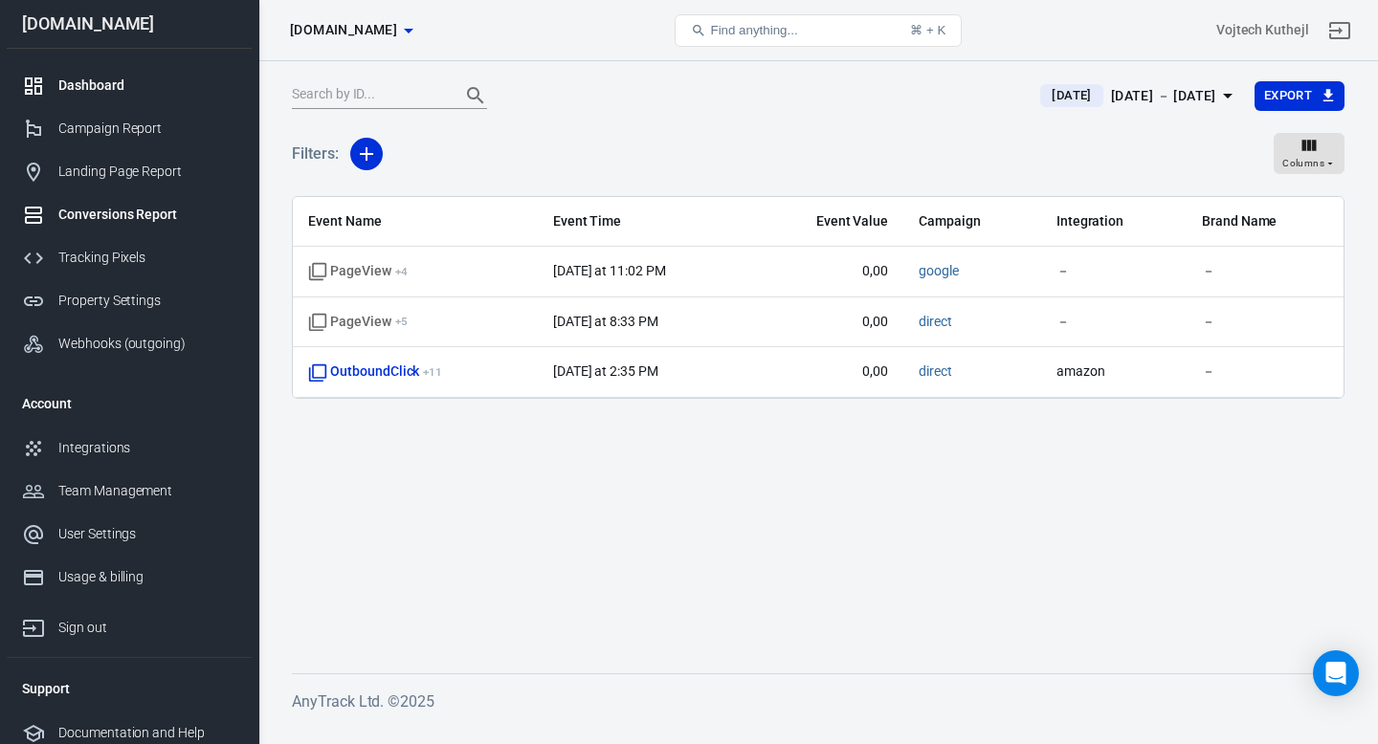  What do you see at coordinates (129, 300) in the screenshot?
I see `a: Property Settings` at bounding box center [129, 300].